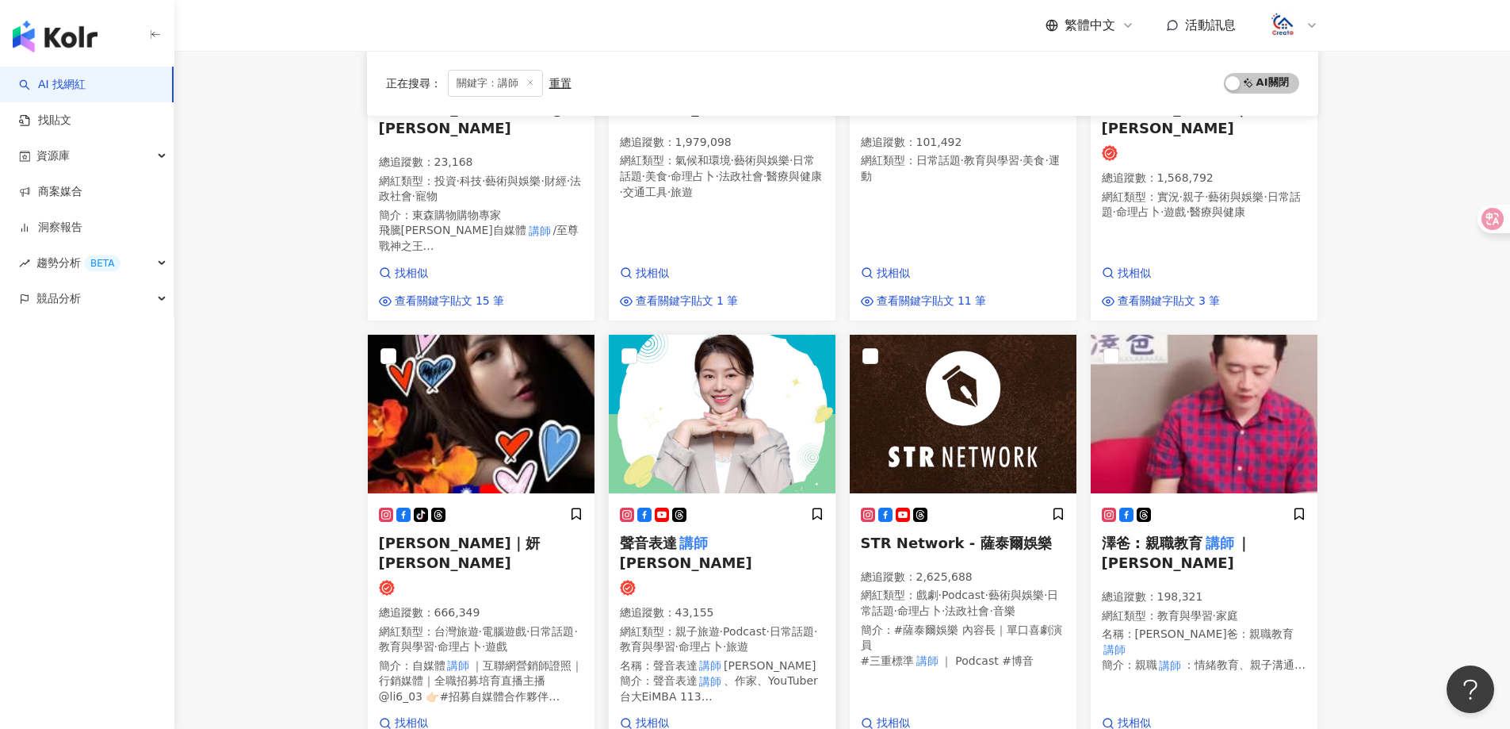 The width and height of the screenshot is (1510, 729). I want to click on span: 寵物, so click(427, 196).